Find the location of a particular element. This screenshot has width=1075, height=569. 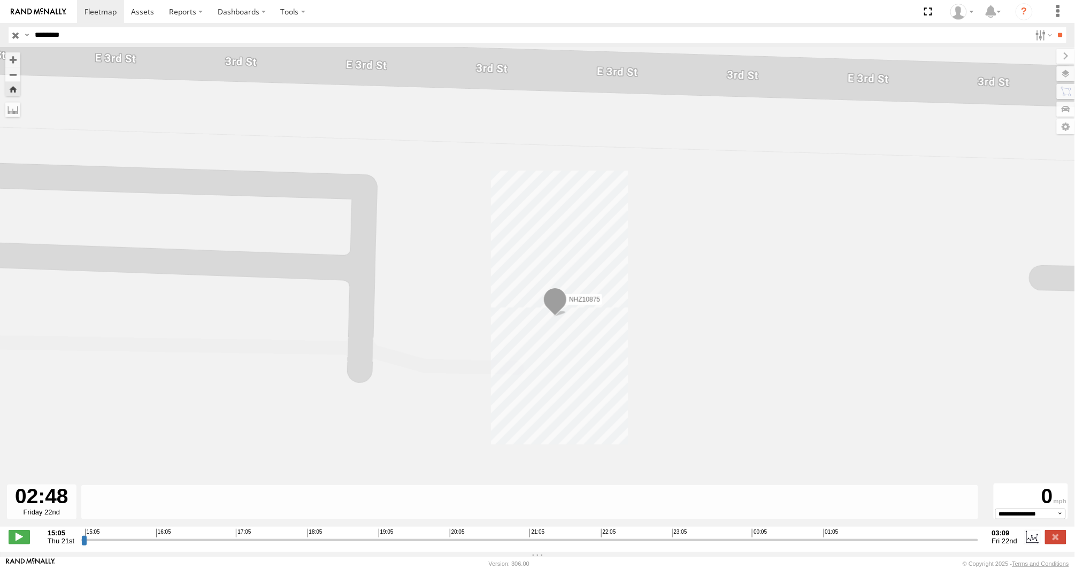

label: Close is located at coordinates (1055, 537).